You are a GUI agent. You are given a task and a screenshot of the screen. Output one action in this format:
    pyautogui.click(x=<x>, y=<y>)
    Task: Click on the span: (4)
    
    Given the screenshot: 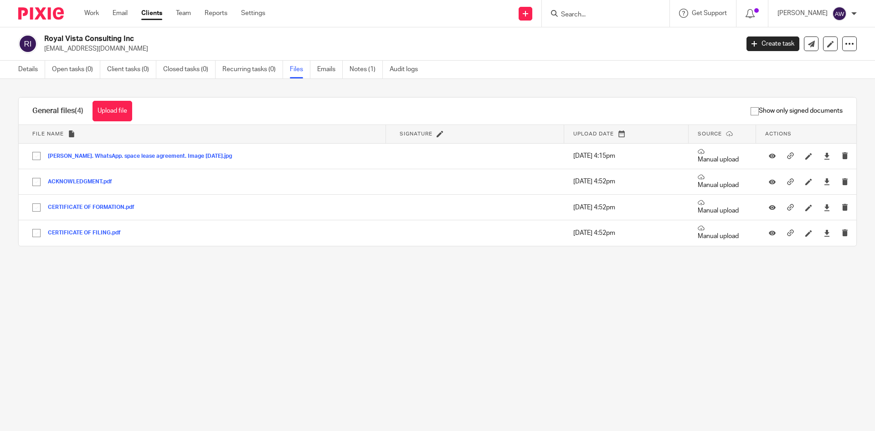 What is the action you would take?
    pyautogui.click(x=79, y=111)
    